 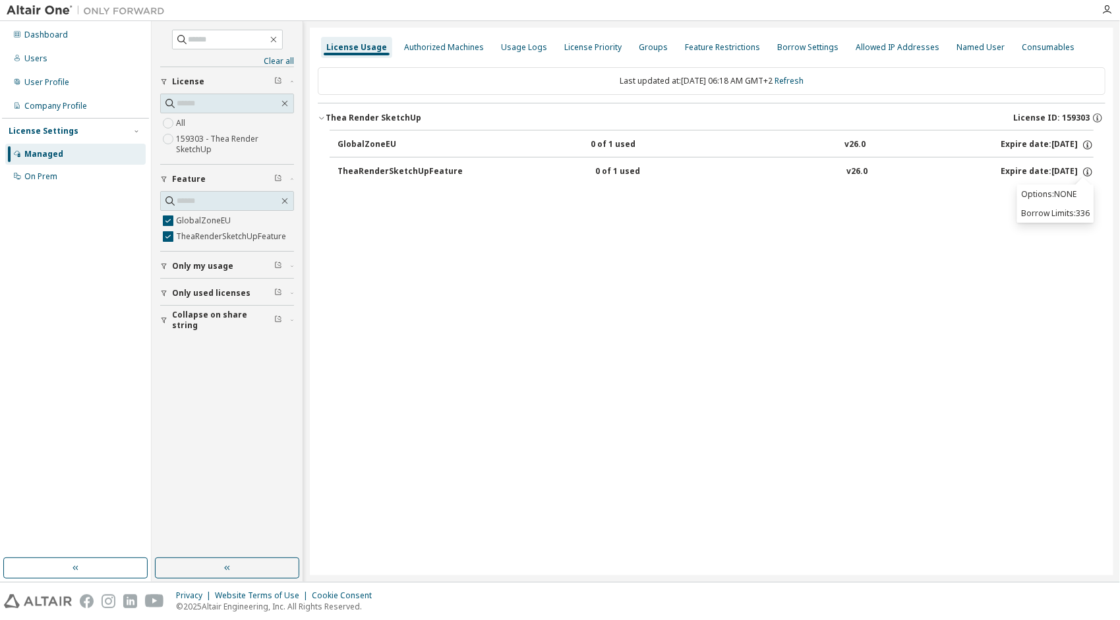 I want to click on div: Managed, so click(x=44, y=154).